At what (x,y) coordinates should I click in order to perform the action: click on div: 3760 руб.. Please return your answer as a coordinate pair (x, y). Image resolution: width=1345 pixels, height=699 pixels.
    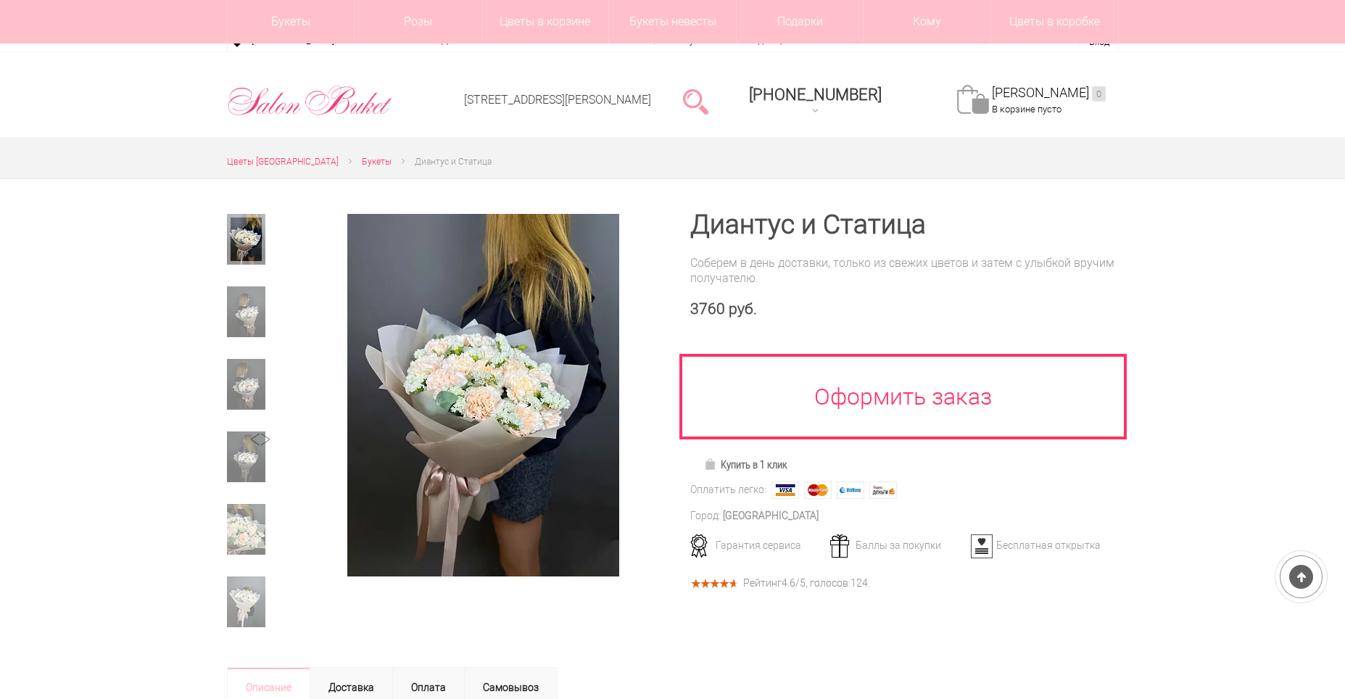
    Looking at the image, I should click on (904, 309).